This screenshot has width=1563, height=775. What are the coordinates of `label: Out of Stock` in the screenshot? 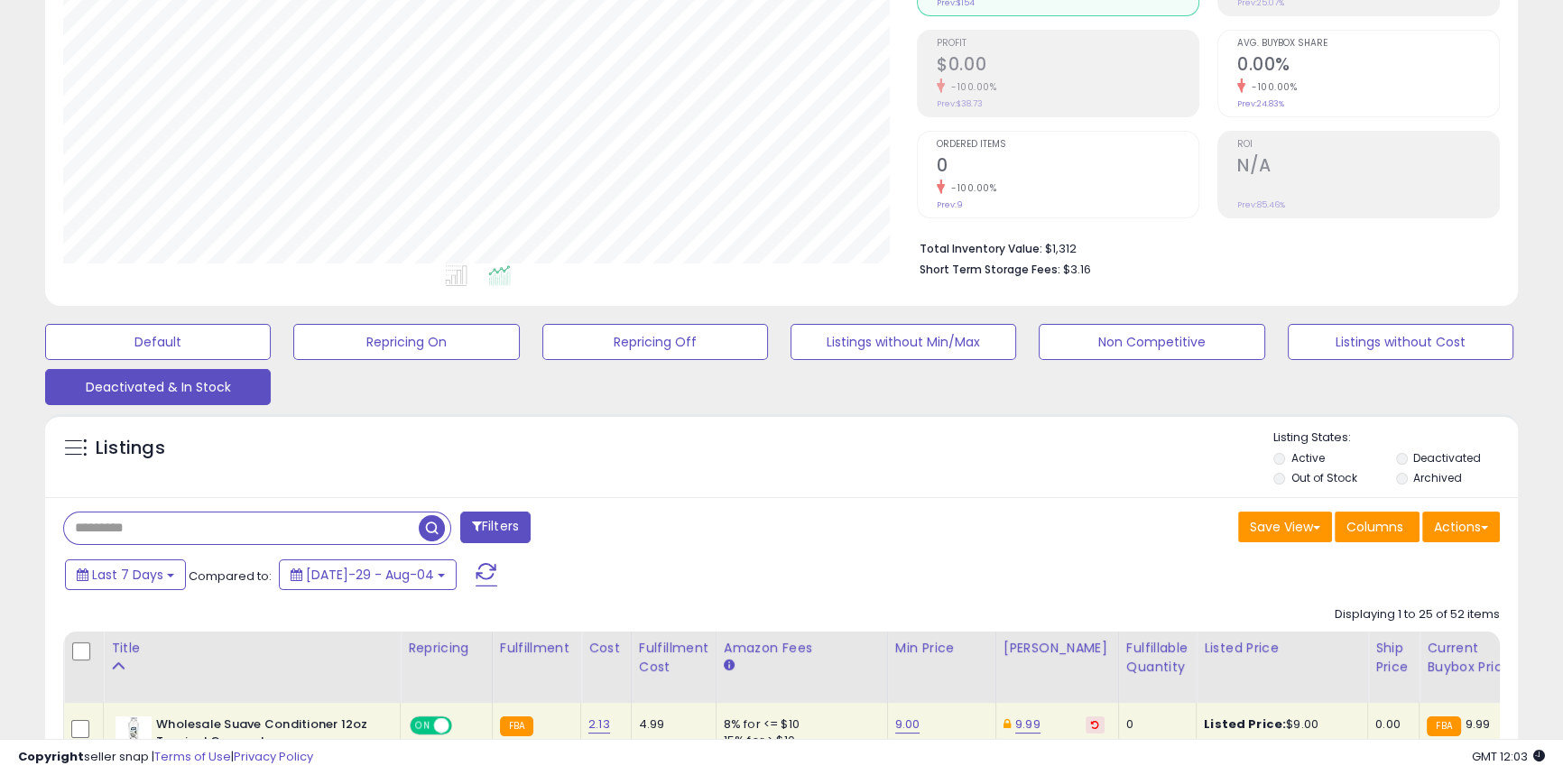 It's located at (1323, 477).